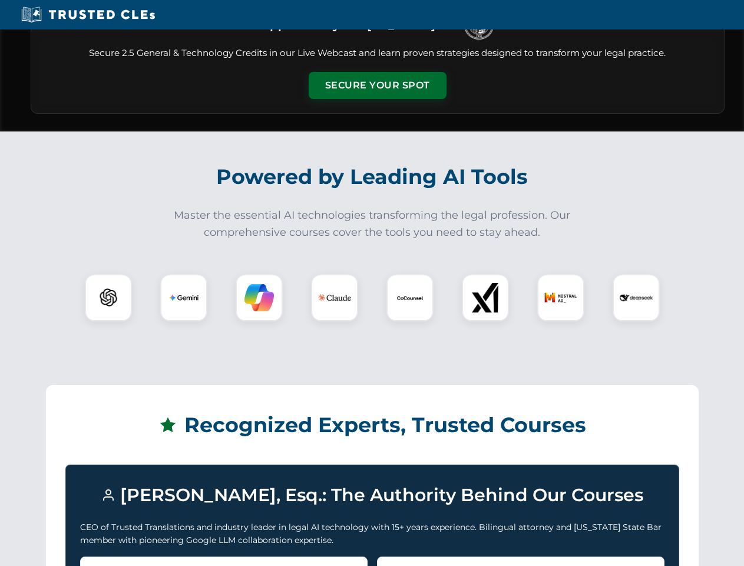  Describe the element at coordinates (486, 298) in the screenshot. I see `img: xAI Logo` at that location.